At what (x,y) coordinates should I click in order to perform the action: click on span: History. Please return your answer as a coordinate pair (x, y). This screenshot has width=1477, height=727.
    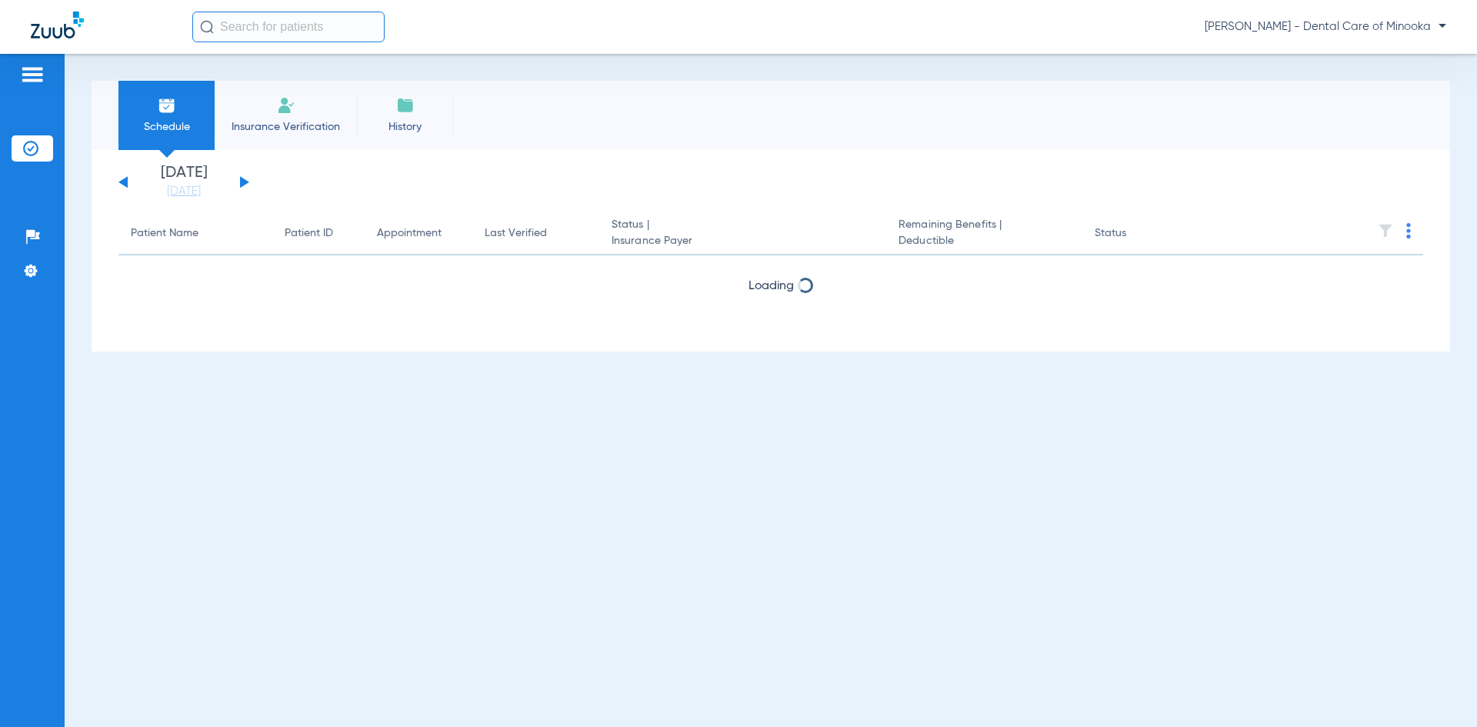
    Looking at the image, I should click on (405, 127).